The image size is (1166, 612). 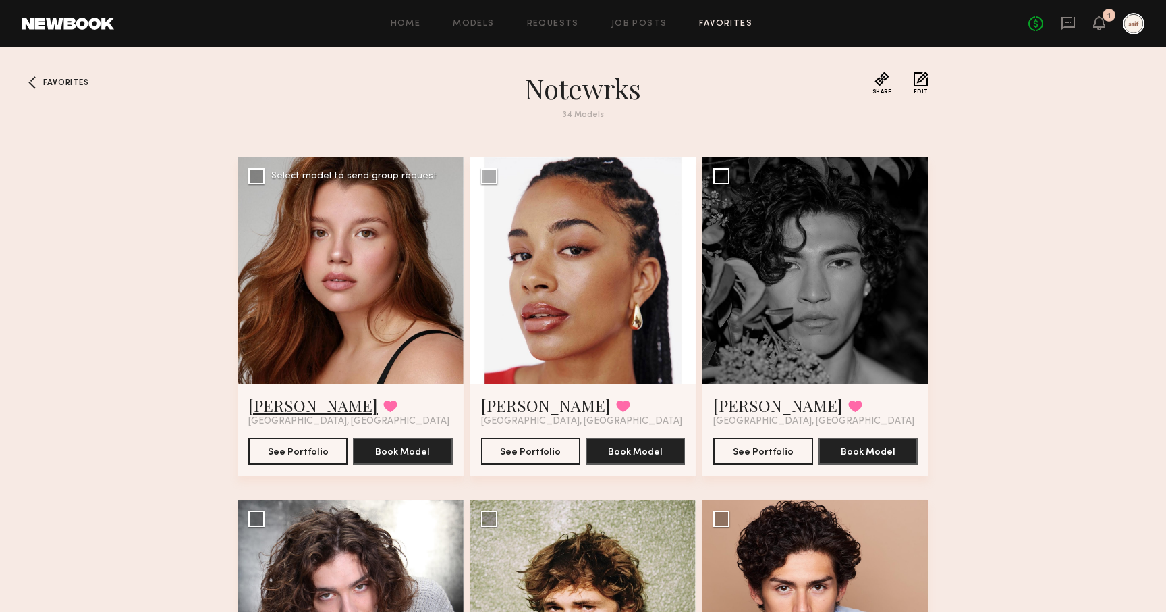 I want to click on button: Edit, so click(x=921, y=83).